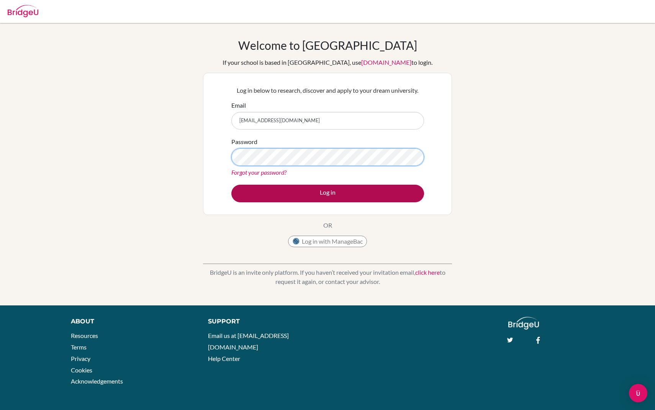 This screenshot has width=655, height=410. I want to click on label: Password, so click(244, 142).